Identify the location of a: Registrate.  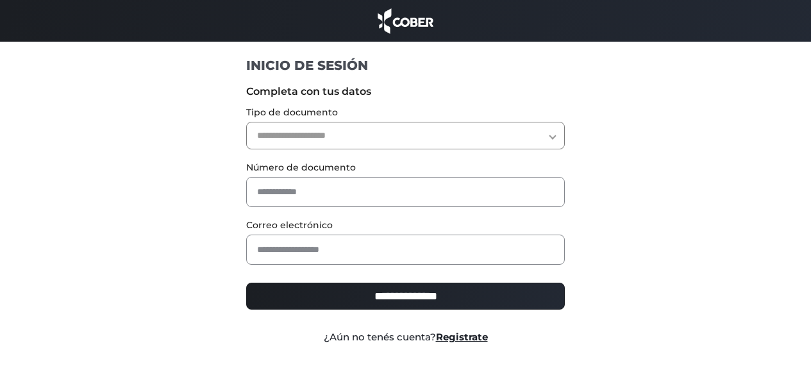
(462, 337).